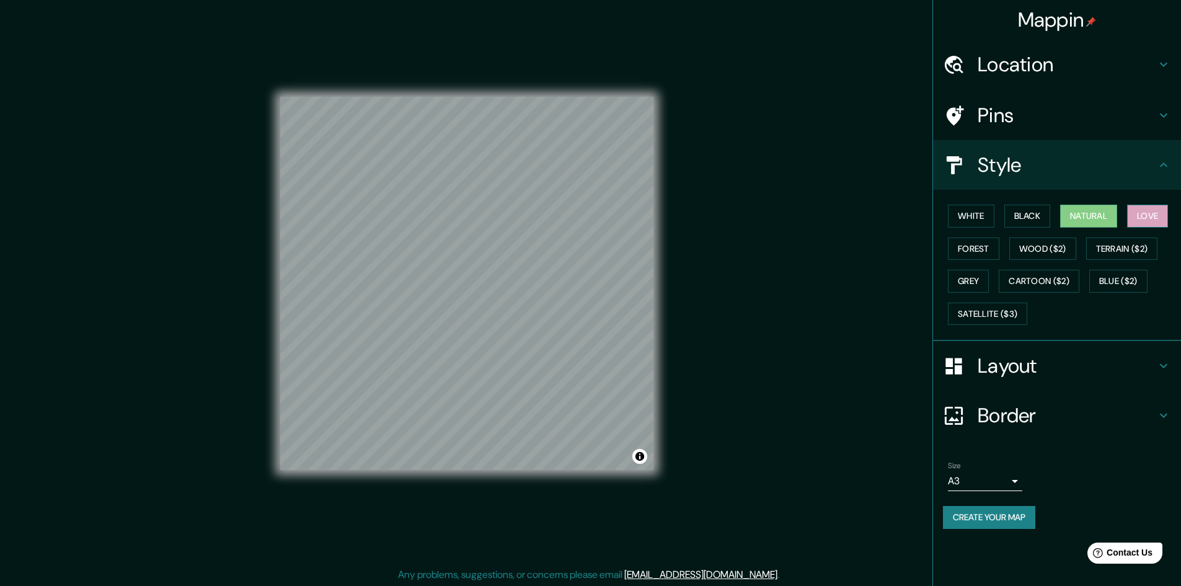 This screenshot has height=586, width=1181. What do you see at coordinates (974, 249) in the screenshot?
I see `button: Forest` at bounding box center [974, 249].